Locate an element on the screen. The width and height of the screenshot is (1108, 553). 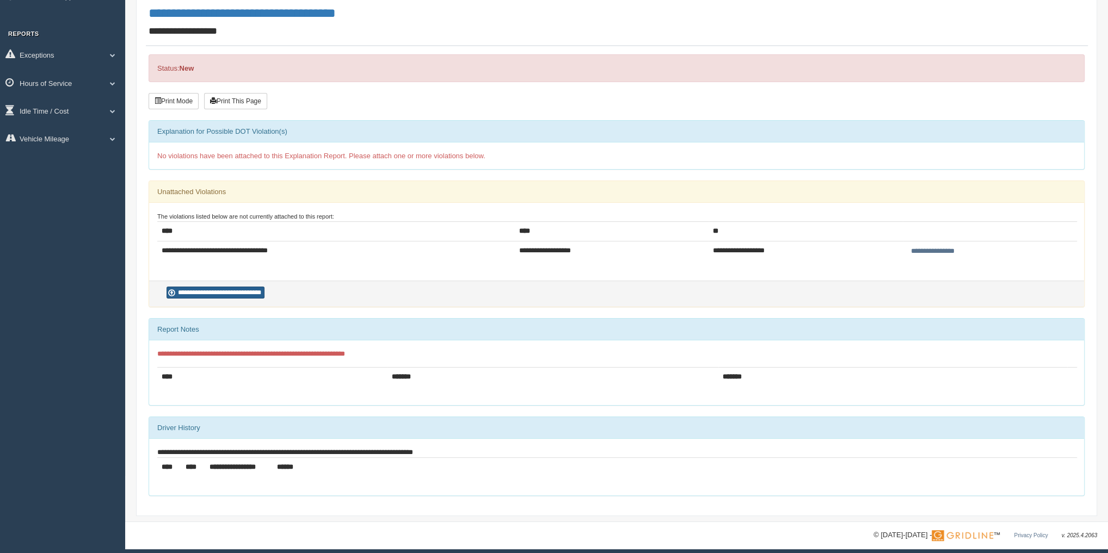
div: Unattached Violations is located at coordinates (616, 192).